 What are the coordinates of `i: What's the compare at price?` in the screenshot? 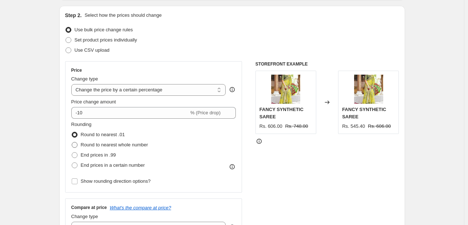 It's located at (140, 207).